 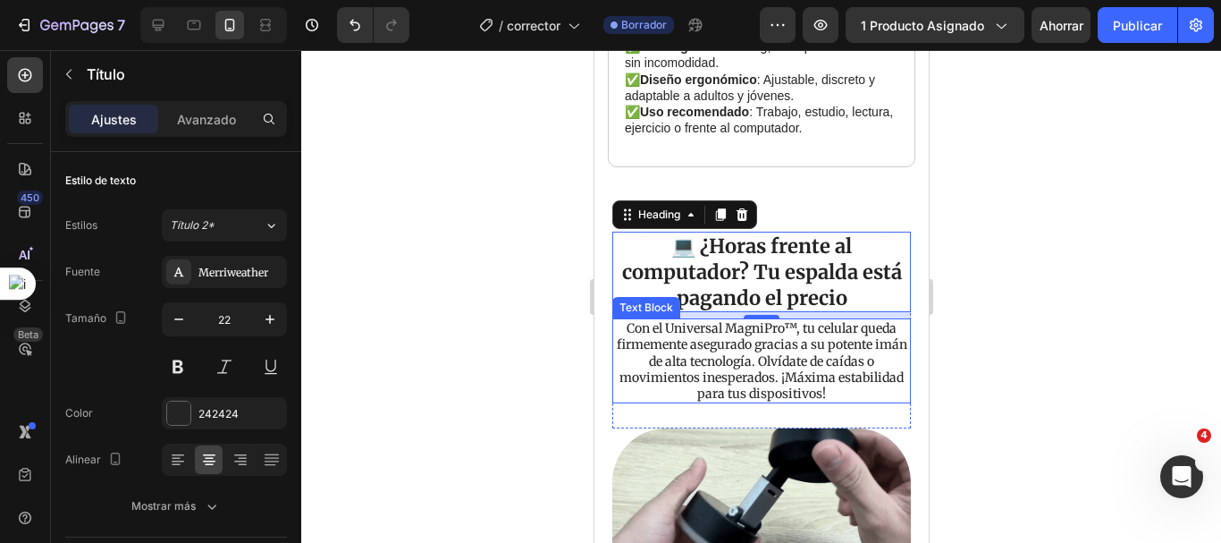 What do you see at coordinates (373, 25) in the screenshot?
I see `div: Deshacer/Rehacer` at bounding box center [373, 25].